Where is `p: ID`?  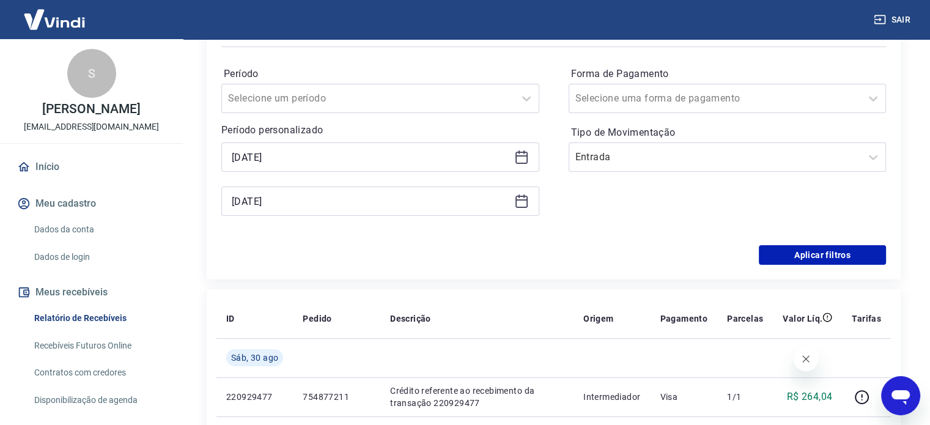
p: ID is located at coordinates (231, 319).